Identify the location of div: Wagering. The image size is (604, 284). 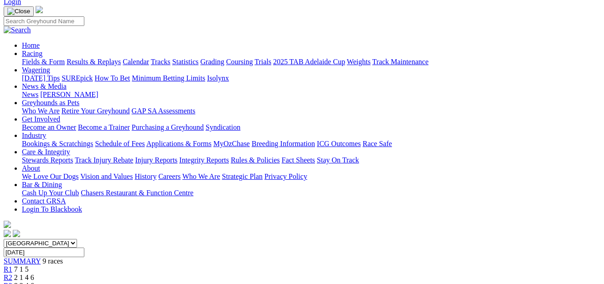
(311, 78).